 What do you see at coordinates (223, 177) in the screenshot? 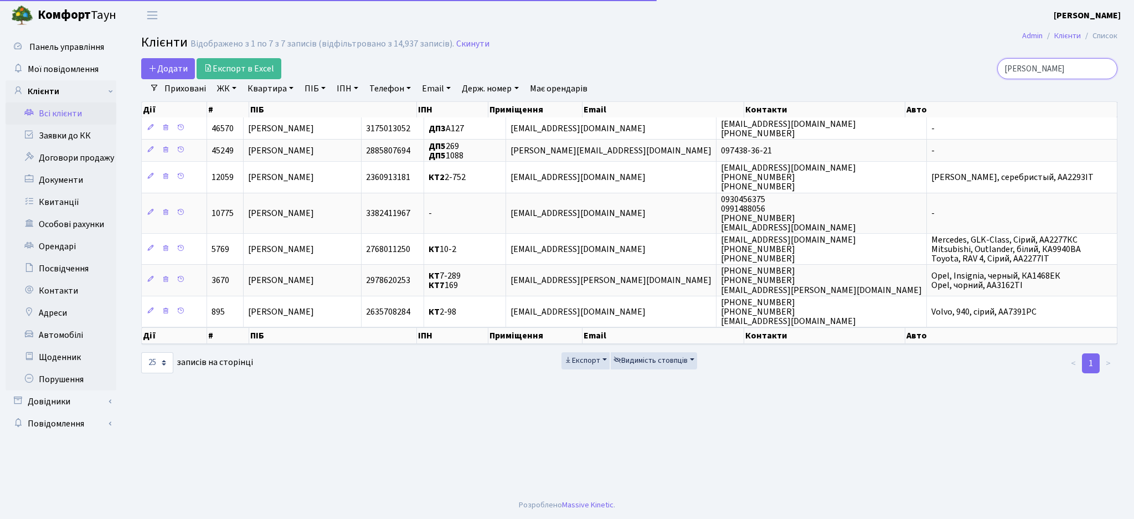
I see `span: 12059` at bounding box center [223, 177].